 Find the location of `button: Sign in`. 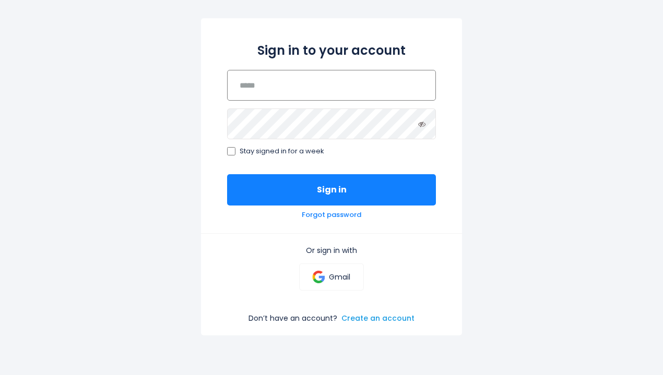

button: Sign in is located at coordinates (331, 190).